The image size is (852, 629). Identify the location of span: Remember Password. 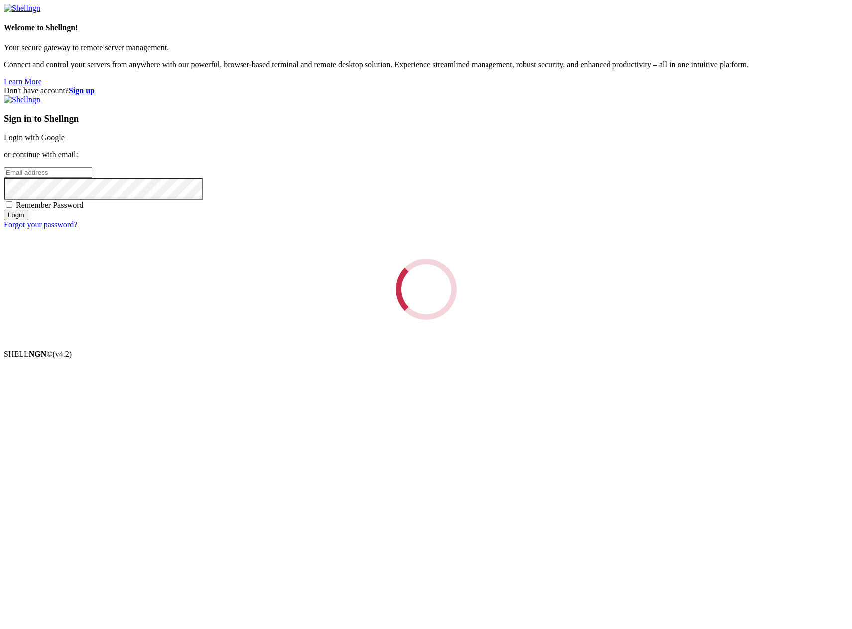
(50, 205).